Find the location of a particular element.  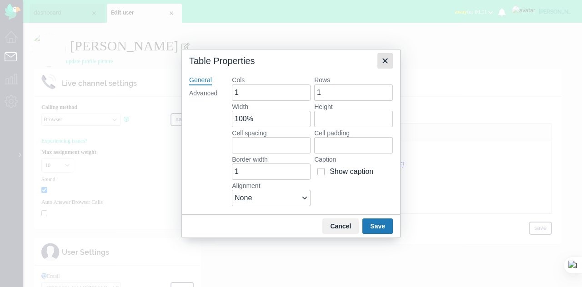

label: Cols is located at coordinates (271, 80).